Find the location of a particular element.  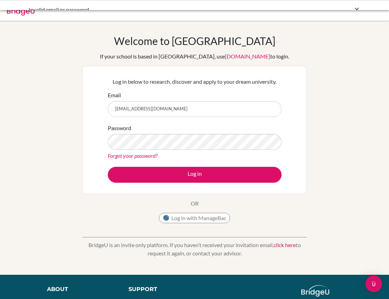

button: Log in is located at coordinates (195, 175).